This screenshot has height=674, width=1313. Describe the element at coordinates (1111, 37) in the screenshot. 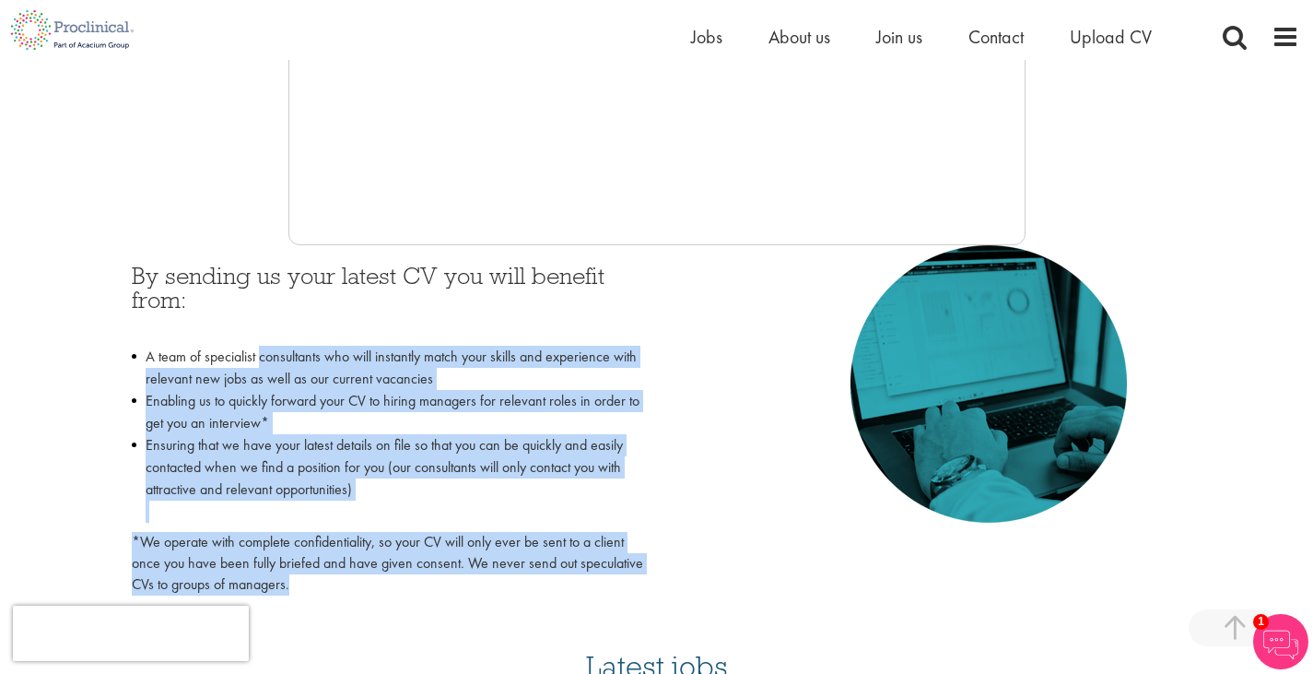

I see `span: Upload CV` at that location.